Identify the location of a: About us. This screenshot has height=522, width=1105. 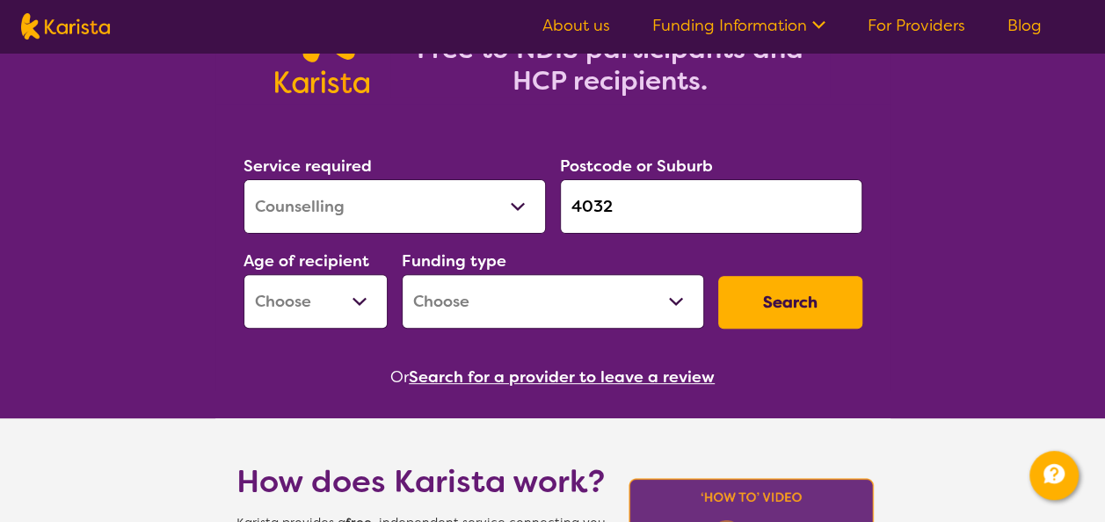
(576, 25).